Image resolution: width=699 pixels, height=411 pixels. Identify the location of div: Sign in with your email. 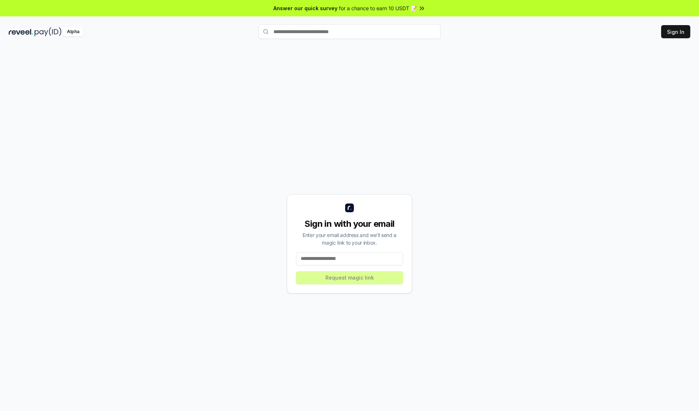
(349, 224).